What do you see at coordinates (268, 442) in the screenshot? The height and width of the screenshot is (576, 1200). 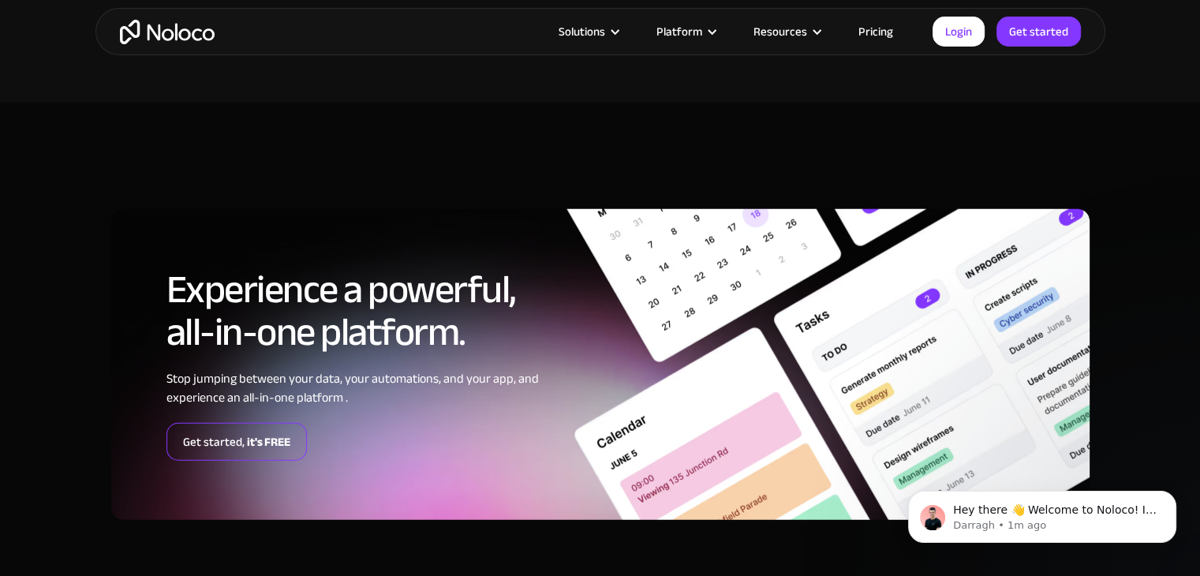 I see `strong: it's FREE` at bounding box center [268, 442].